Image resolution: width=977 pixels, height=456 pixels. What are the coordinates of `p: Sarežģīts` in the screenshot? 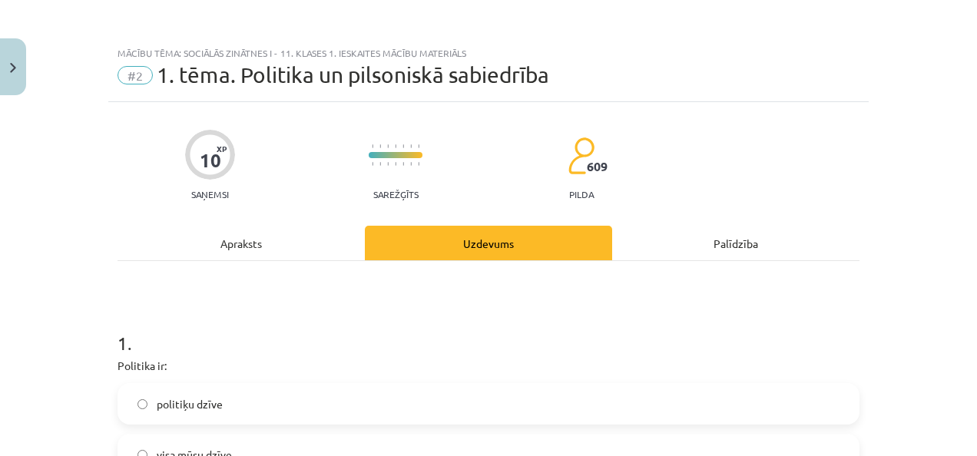 It's located at (396, 194).